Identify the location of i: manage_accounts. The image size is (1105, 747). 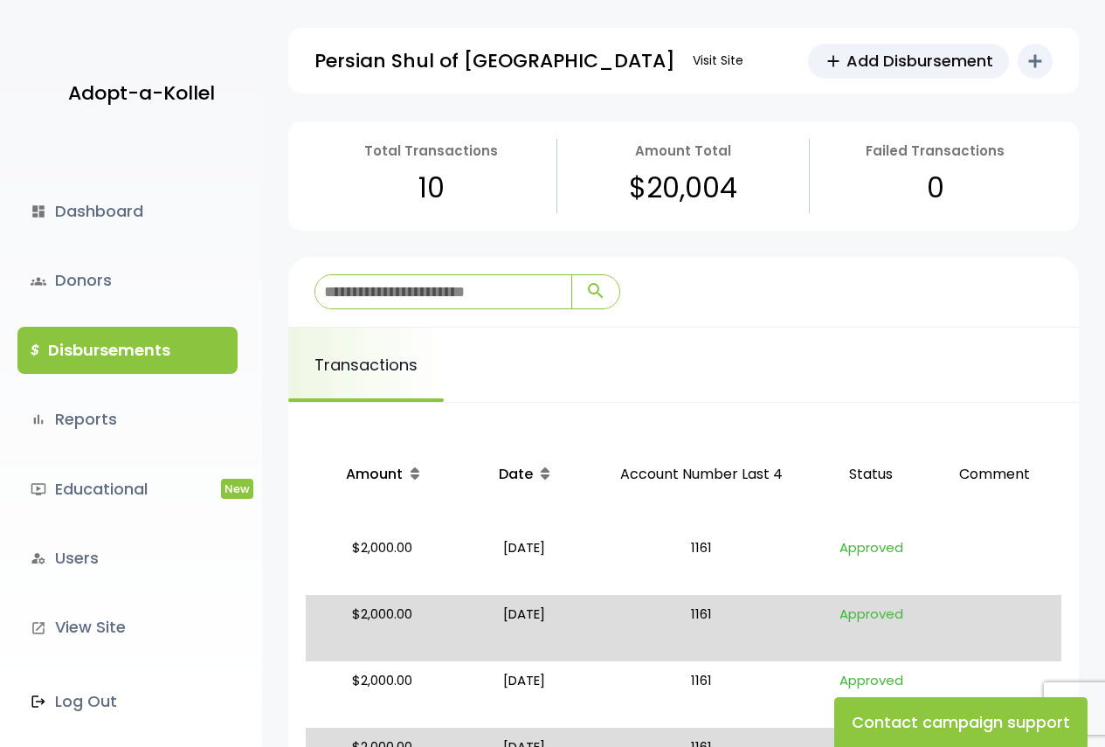
(38, 558).